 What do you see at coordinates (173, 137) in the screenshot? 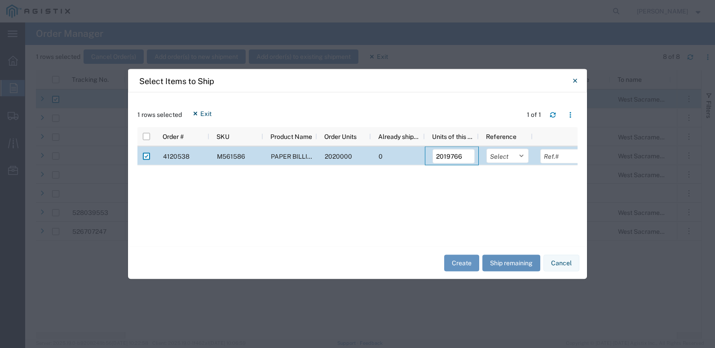
I see `span: Order #` at bounding box center [173, 137].